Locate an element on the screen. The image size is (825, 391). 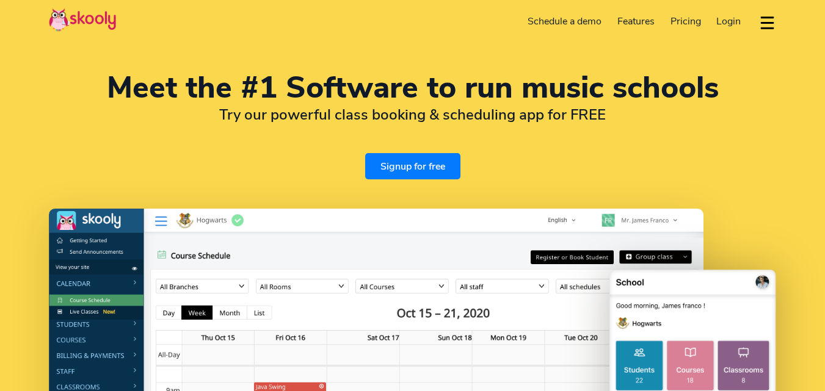
button: dropdown menu is located at coordinates (767, 23).